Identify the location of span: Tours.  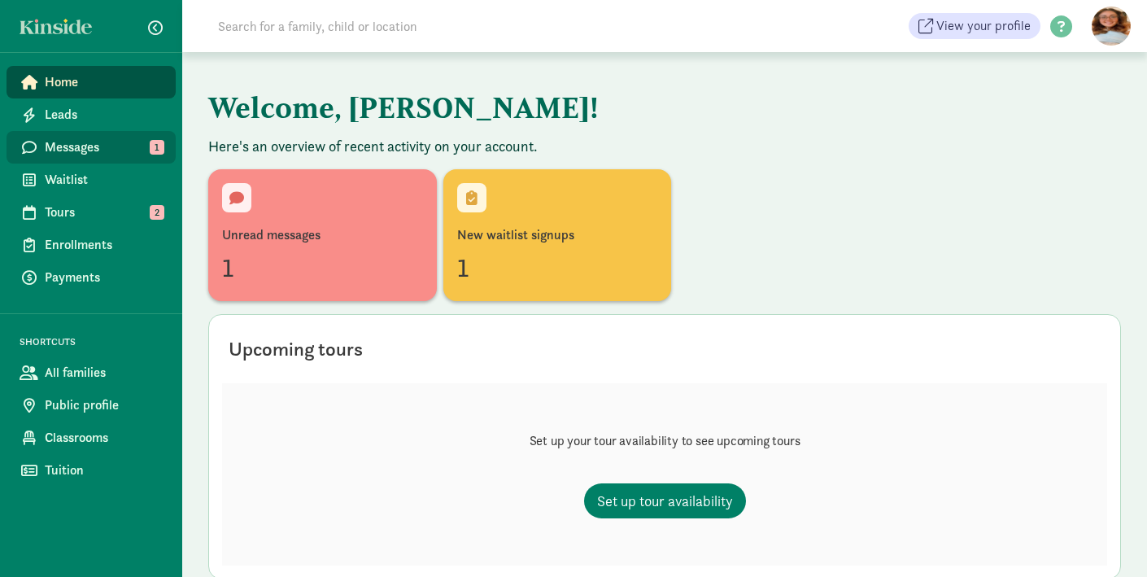
(103, 212).